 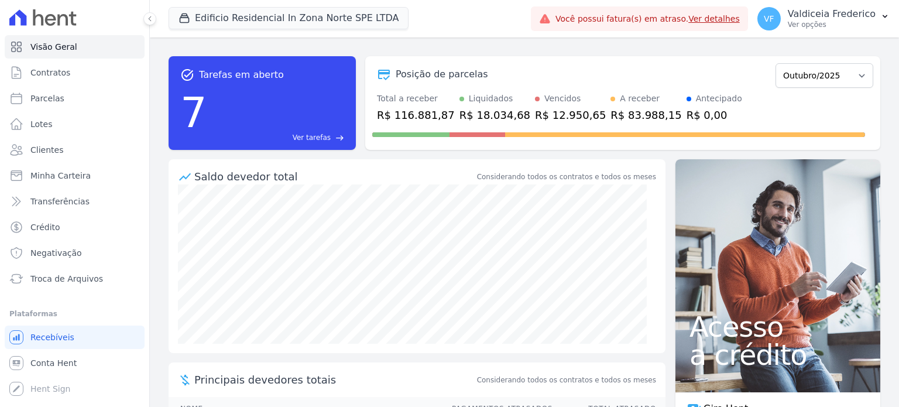 What do you see at coordinates (714, 19) in the screenshot?
I see `a: Ver detalhes` at bounding box center [714, 19].